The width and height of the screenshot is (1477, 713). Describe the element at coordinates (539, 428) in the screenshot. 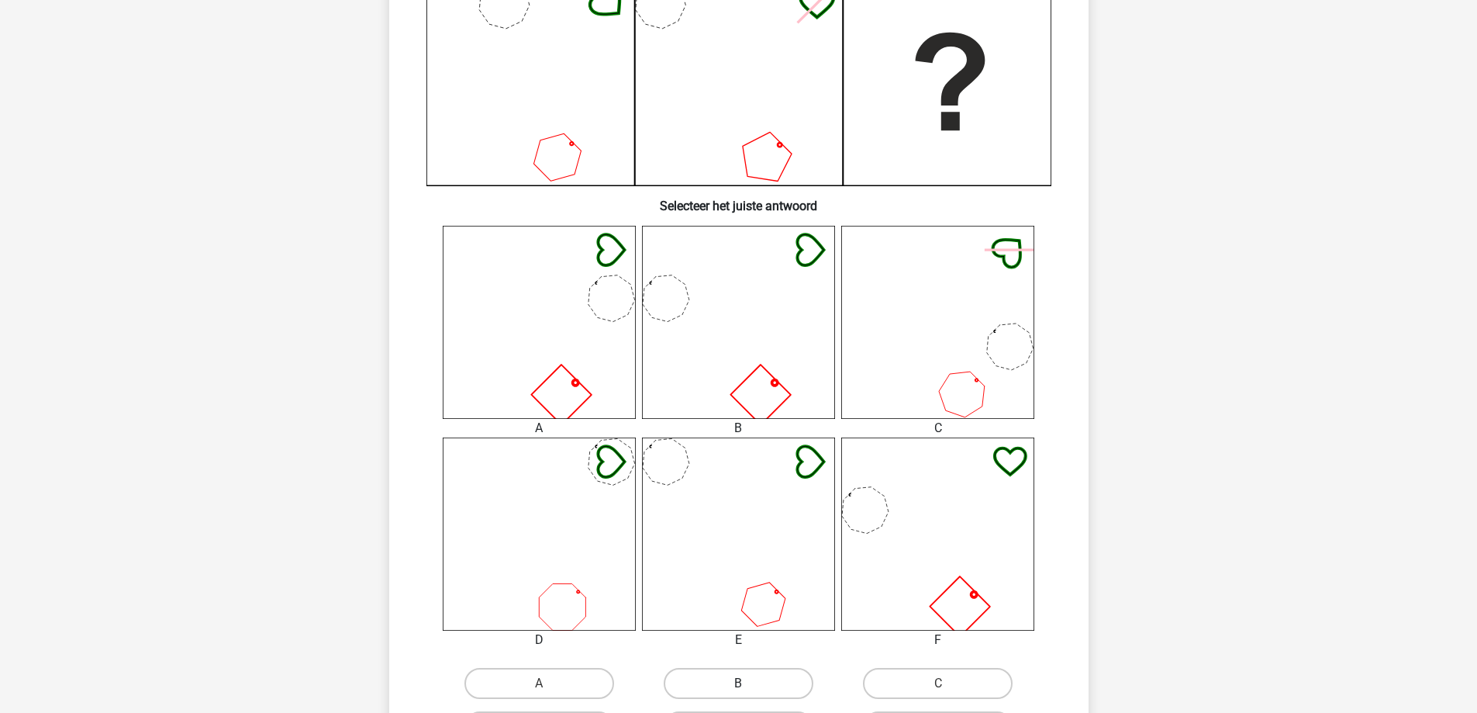

I see `div: A` at that location.